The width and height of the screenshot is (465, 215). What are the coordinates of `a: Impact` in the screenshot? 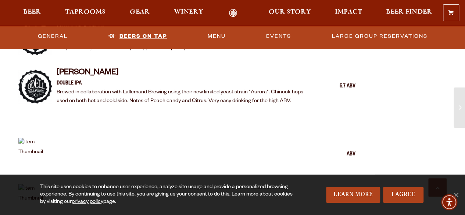 It's located at (349, 13).